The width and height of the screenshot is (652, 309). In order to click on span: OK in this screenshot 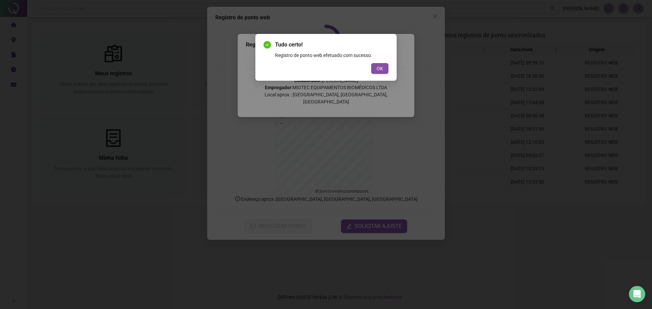, I will do `click(380, 69)`.